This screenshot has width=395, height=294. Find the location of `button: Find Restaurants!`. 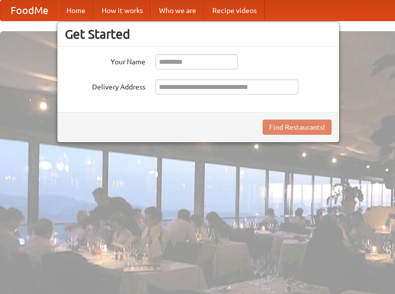

button: Find Restaurants! is located at coordinates (297, 127).